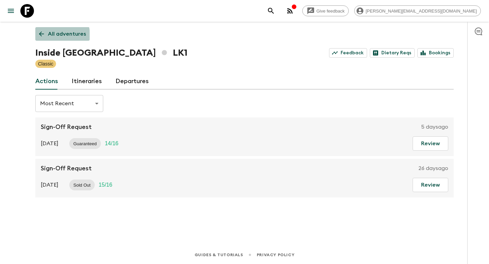  What do you see at coordinates (82, 185) in the screenshot?
I see `span: Sold Out` at bounding box center [82, 185].